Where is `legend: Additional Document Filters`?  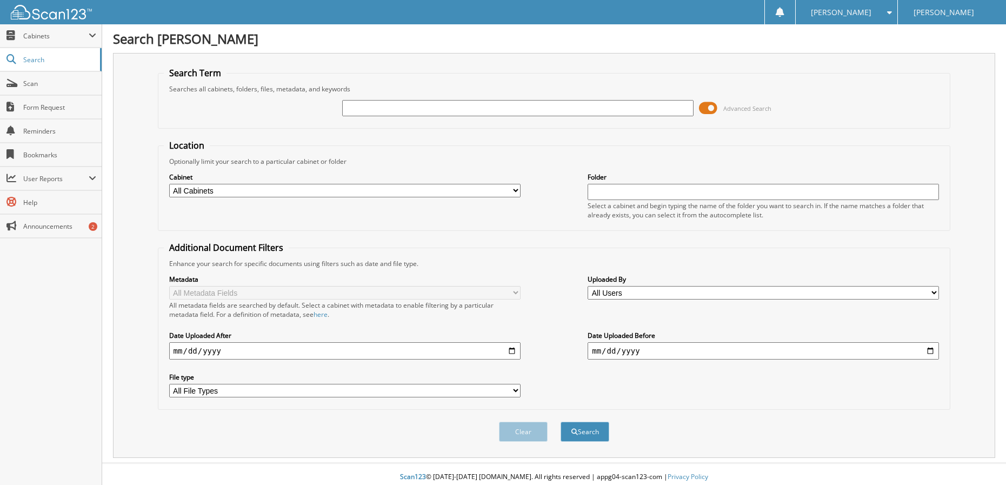
legend: Additional Document Filters is located at coordinates (226, 248).